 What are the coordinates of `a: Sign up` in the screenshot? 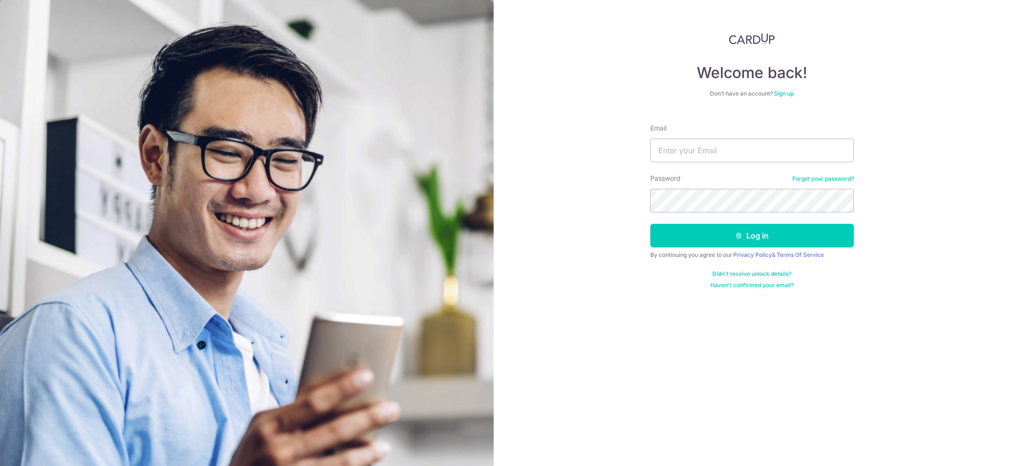 It's located at (784, 93).